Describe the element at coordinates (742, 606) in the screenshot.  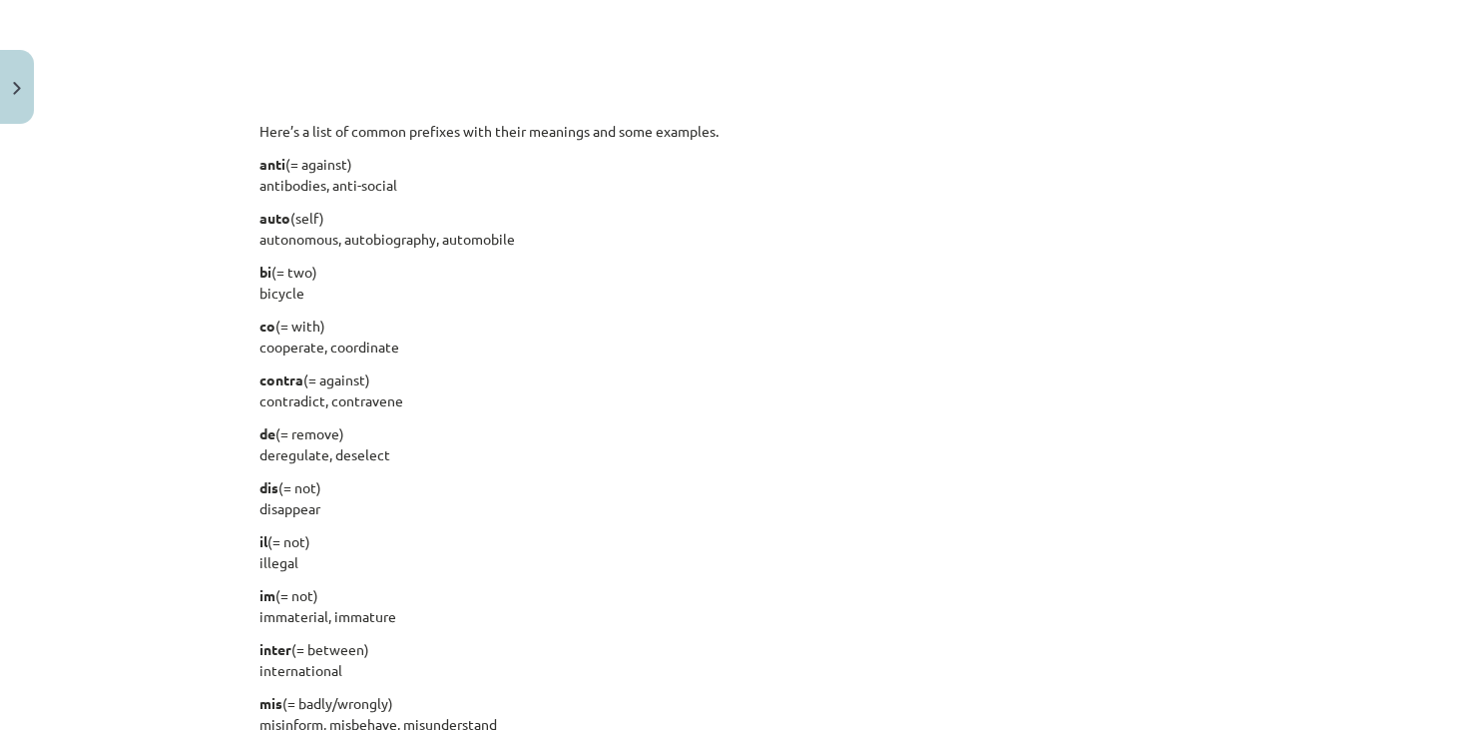
I see `p: (= not) immaterial, immature` at that location.